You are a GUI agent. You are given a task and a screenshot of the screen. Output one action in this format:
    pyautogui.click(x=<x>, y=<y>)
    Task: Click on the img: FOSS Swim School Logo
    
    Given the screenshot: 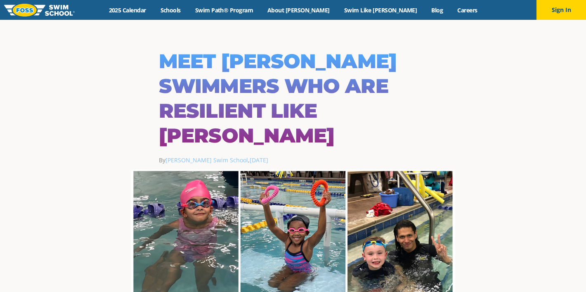 What is the action you would take?
    pyautogui.click(x=39, y=10)
    